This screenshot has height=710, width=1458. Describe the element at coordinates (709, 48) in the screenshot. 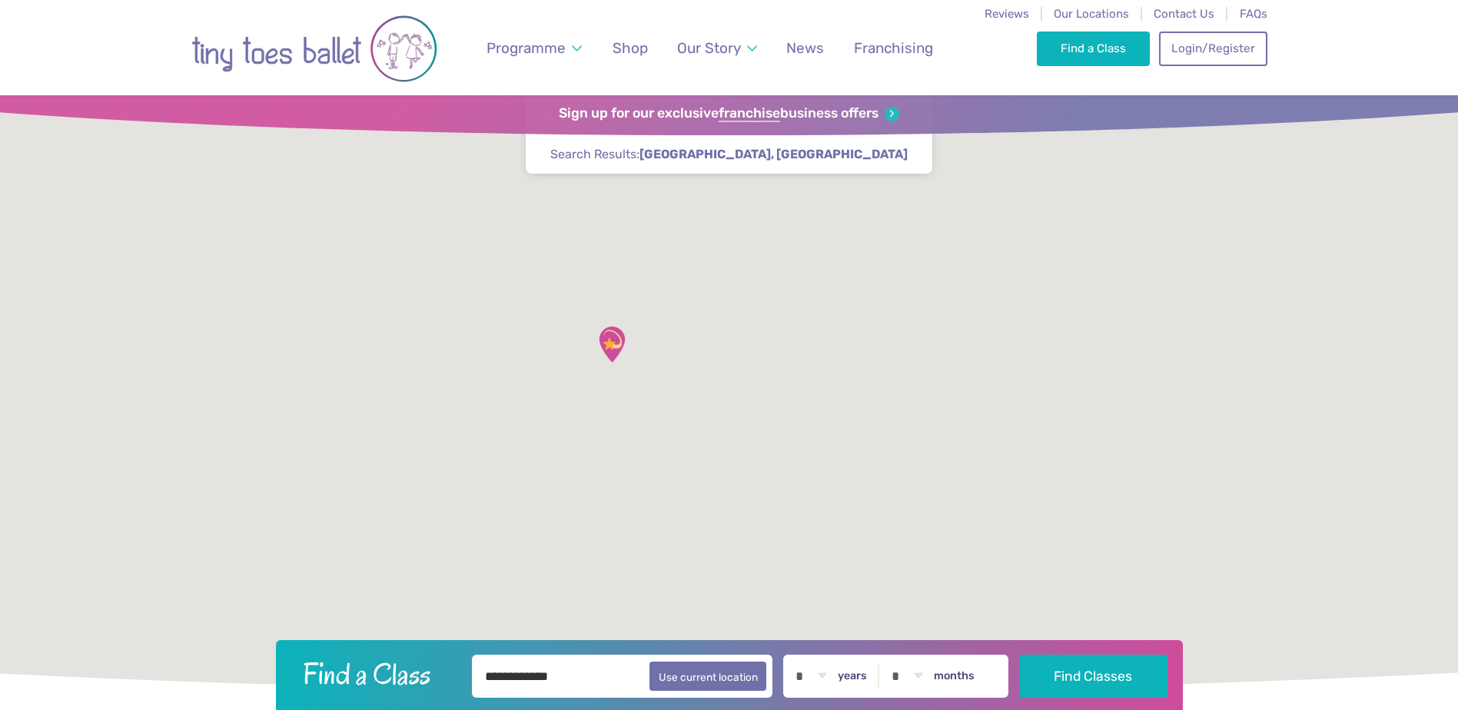

I see `span: Our Story` at that location.